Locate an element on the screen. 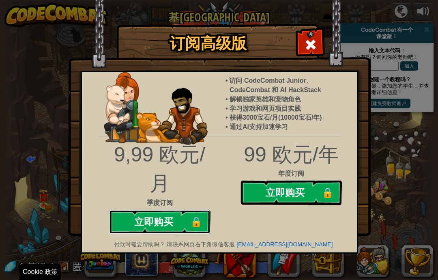 This screenshot has width=438, height=280. font: 解锁独家英雄和宠物角色 is located at coordinates (265, 99).